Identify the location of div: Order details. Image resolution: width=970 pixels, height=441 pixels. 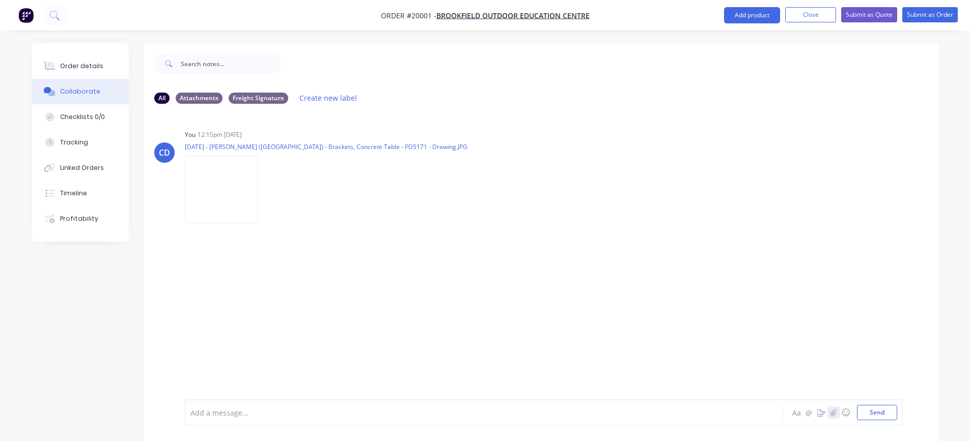
(81, 66).